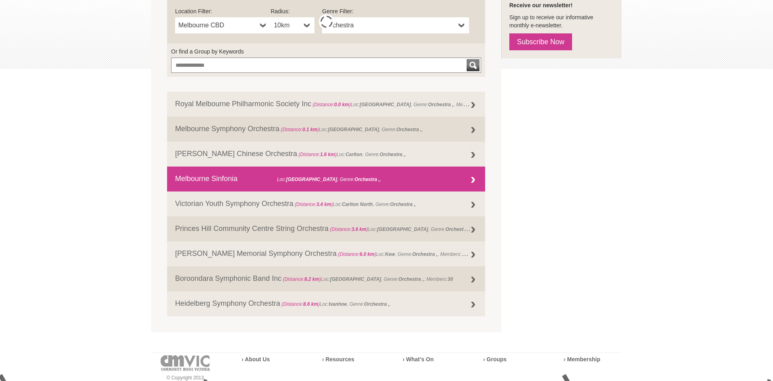 Image resolution: width=773 pixels, height=381 pixels. Describe the element at coordinates (359, 229) in the screenshot. I see `strong: 3.6 km` at that location.